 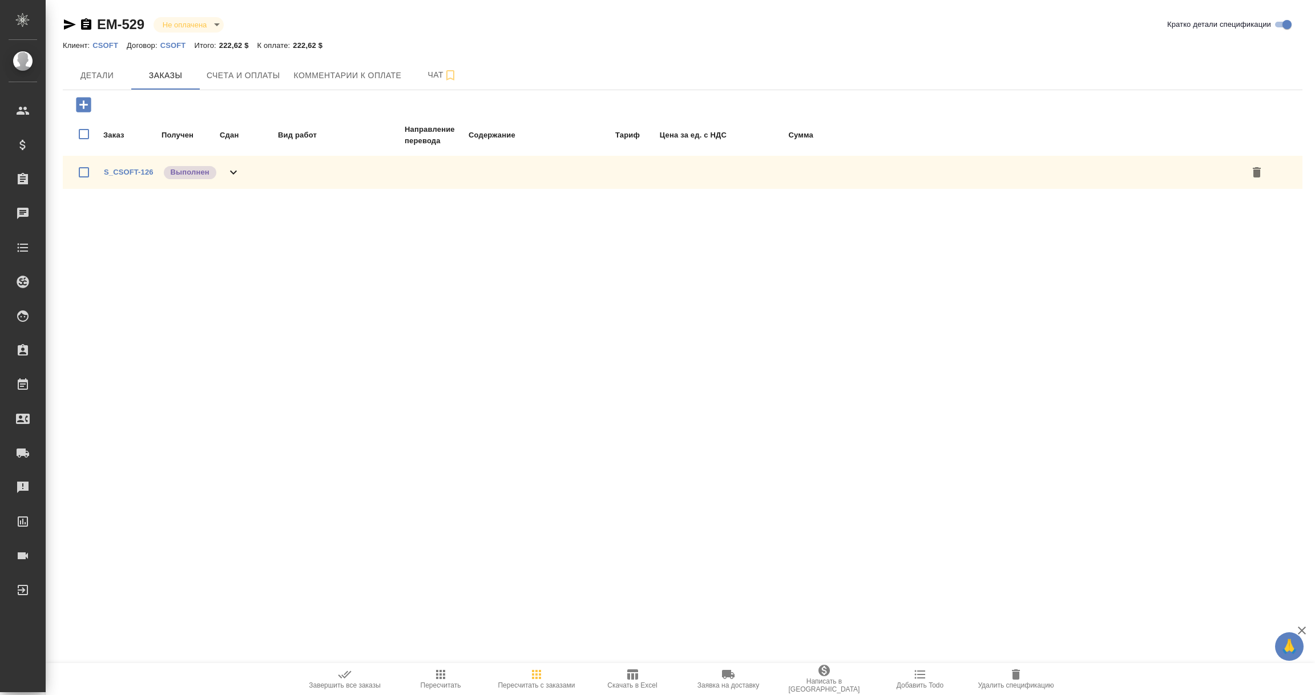 What do you see at coordinates (1219, 25) in the screenshot?
I see `span: Кратко детали спецификации` at bounding box center [1219, 25].